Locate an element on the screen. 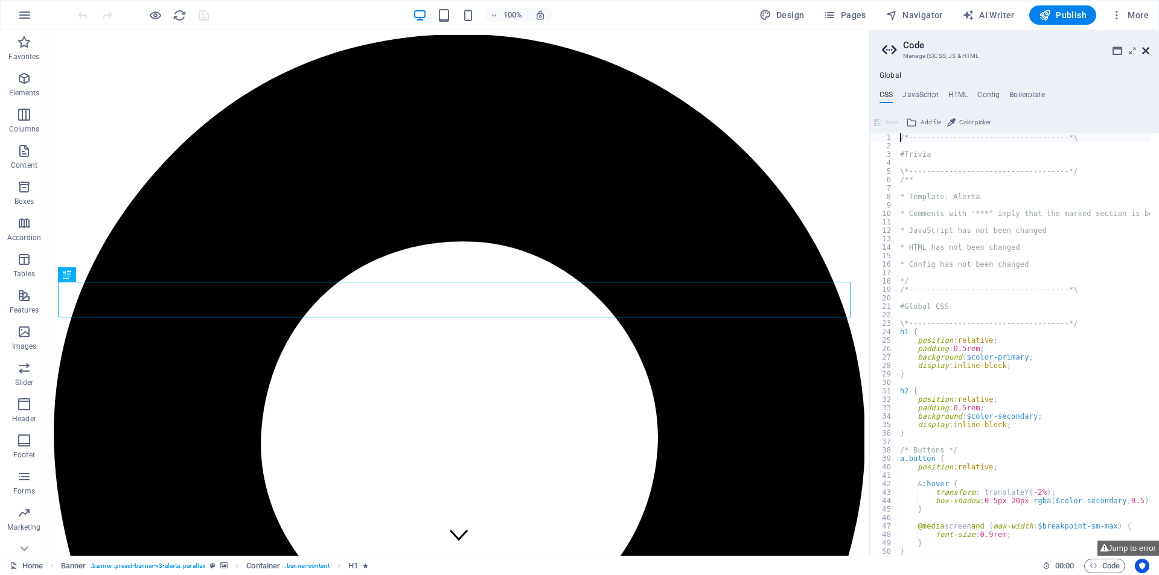 Image resolution: width=1159 pixels, height=575 pixels. button: Jump to error is located at coordinates (1129, 548).